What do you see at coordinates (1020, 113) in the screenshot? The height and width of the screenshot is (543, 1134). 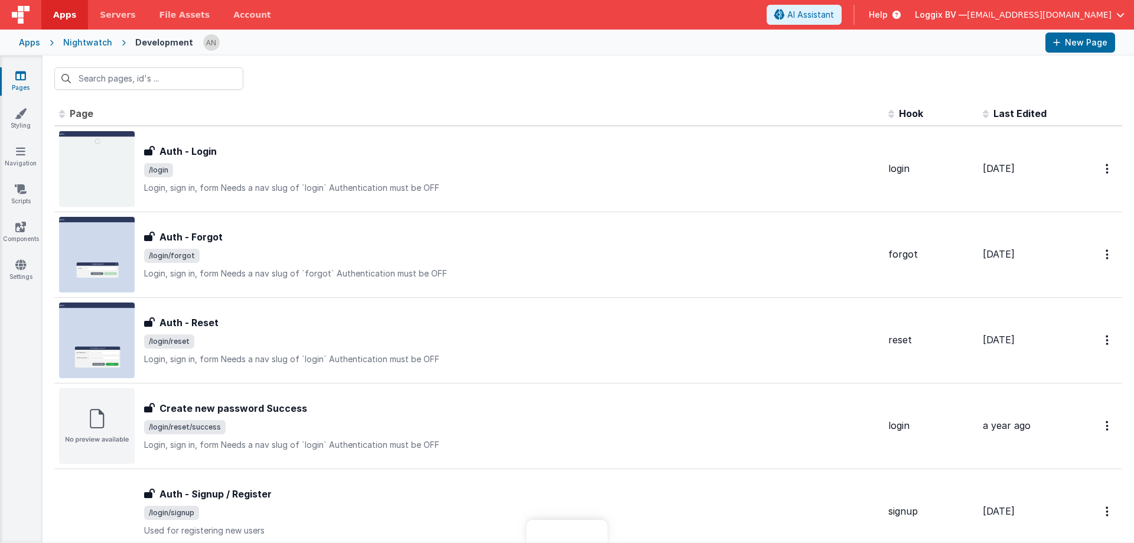 I see `span: Last Edited` at bounding box center [1020, 113].